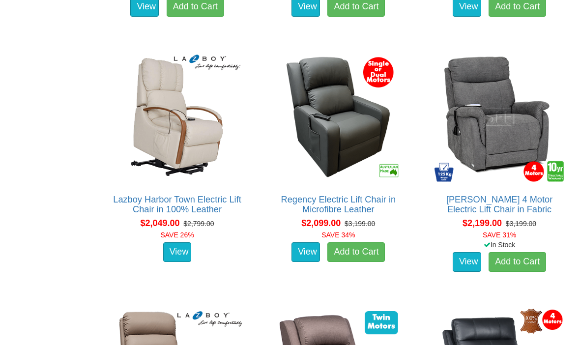  I want to click on img: Dalton 4 Motor Electric Lift Chair in Fabric, so click(499, 117).